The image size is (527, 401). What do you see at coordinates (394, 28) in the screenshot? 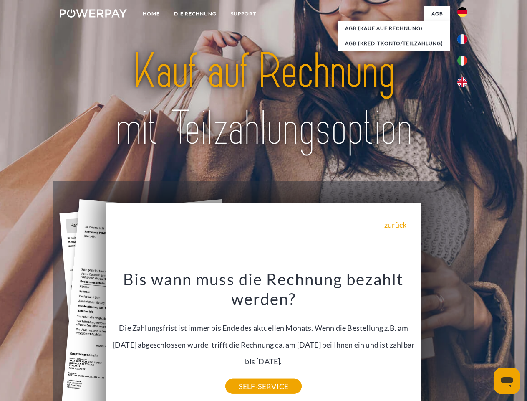
I see `a: AGB (Kauf auf Rechnung)` at bounding box center [394, 28].